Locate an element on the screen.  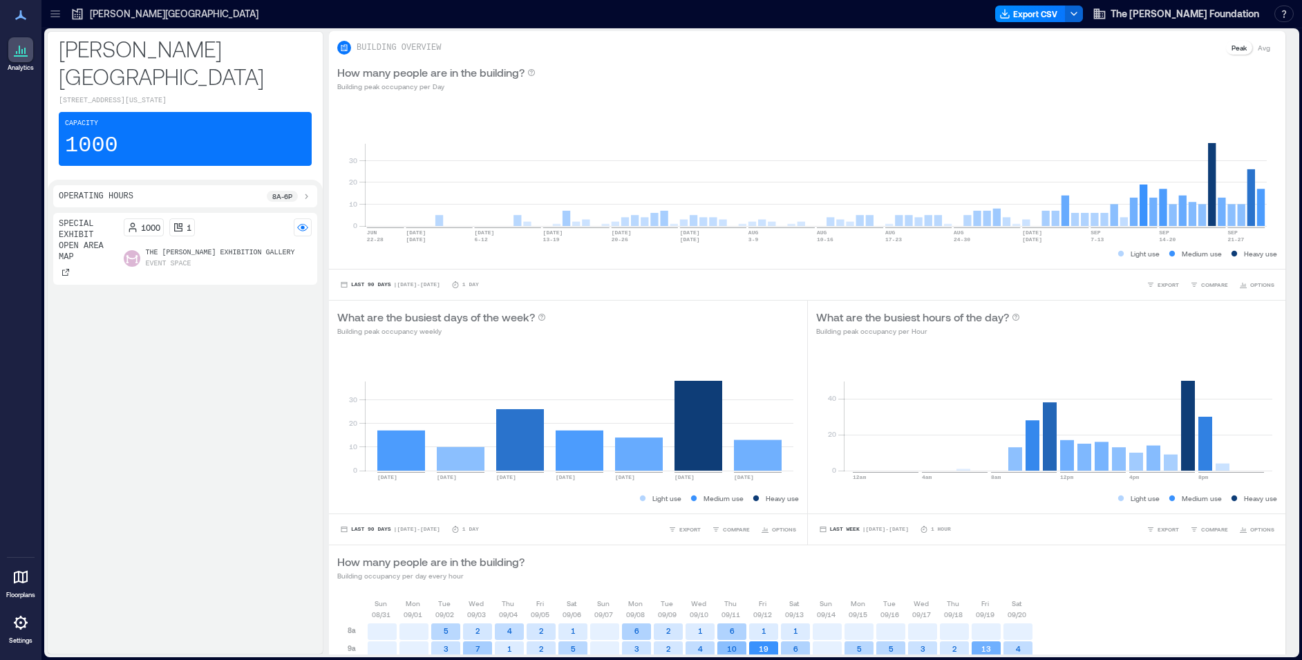
p: 09/12 is located at coordinates (762, 614).